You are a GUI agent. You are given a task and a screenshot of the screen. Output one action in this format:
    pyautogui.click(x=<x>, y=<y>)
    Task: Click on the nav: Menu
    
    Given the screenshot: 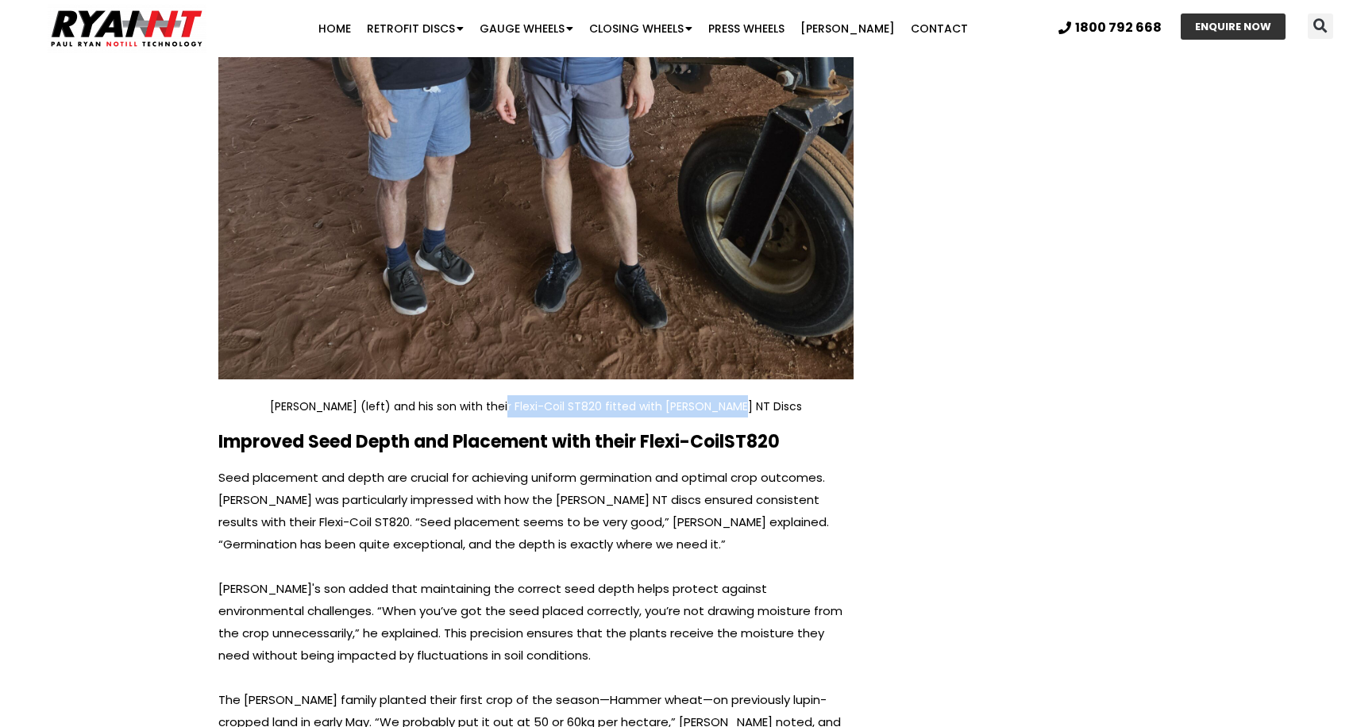 What is the action you would take?
    pyautogui.click(x=642, y=29)
    